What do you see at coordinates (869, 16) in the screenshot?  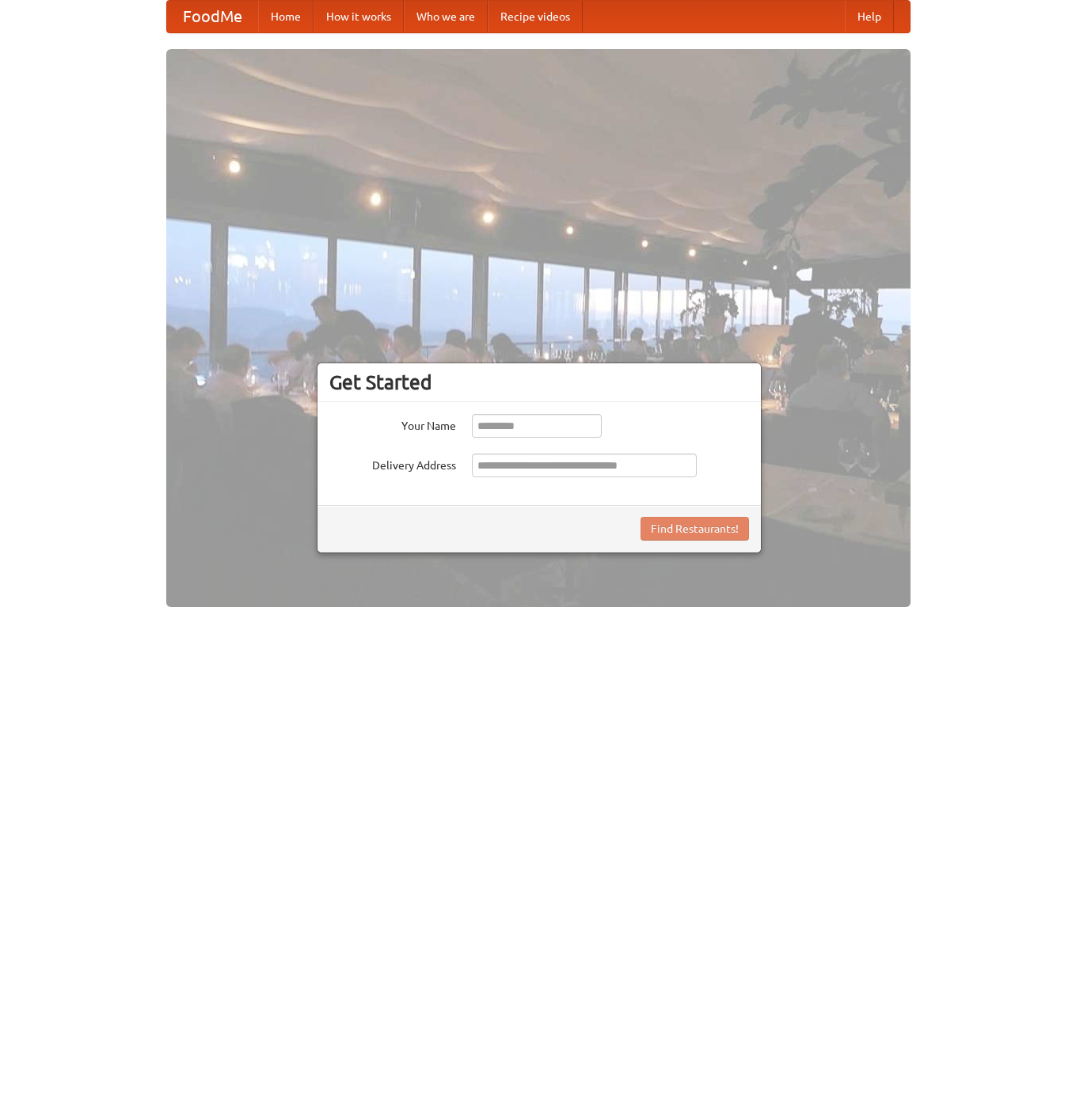 I see `a: Help` at bounding box center [869, 16].